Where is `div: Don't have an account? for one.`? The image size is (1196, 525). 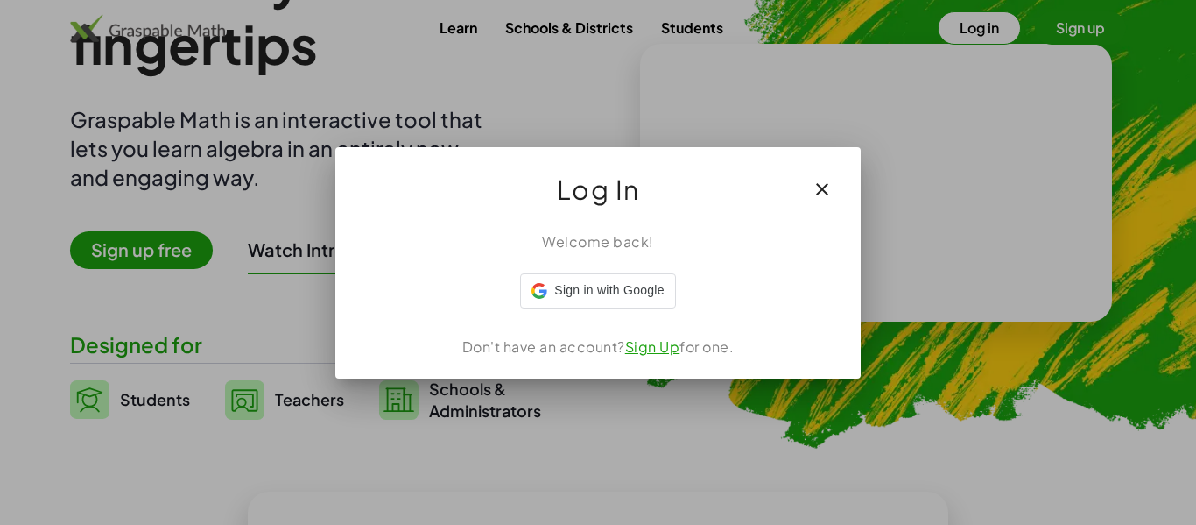
div: Don't have an account? for one. is located at coordinates (598, 347).